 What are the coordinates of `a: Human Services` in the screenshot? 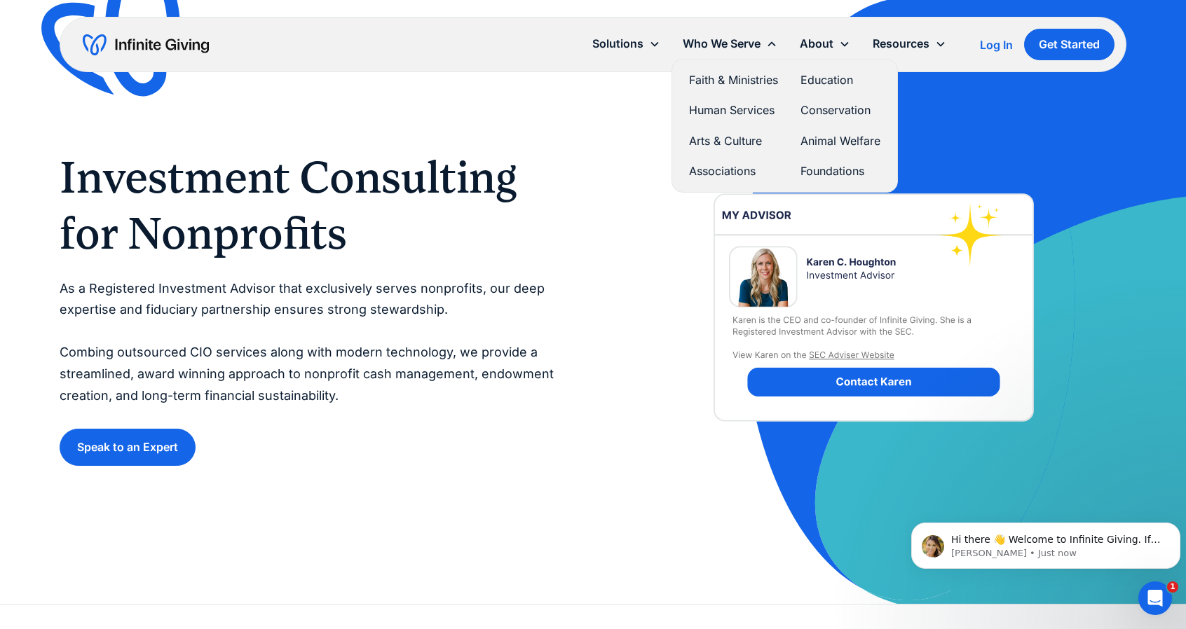 It's located at (733, 110).